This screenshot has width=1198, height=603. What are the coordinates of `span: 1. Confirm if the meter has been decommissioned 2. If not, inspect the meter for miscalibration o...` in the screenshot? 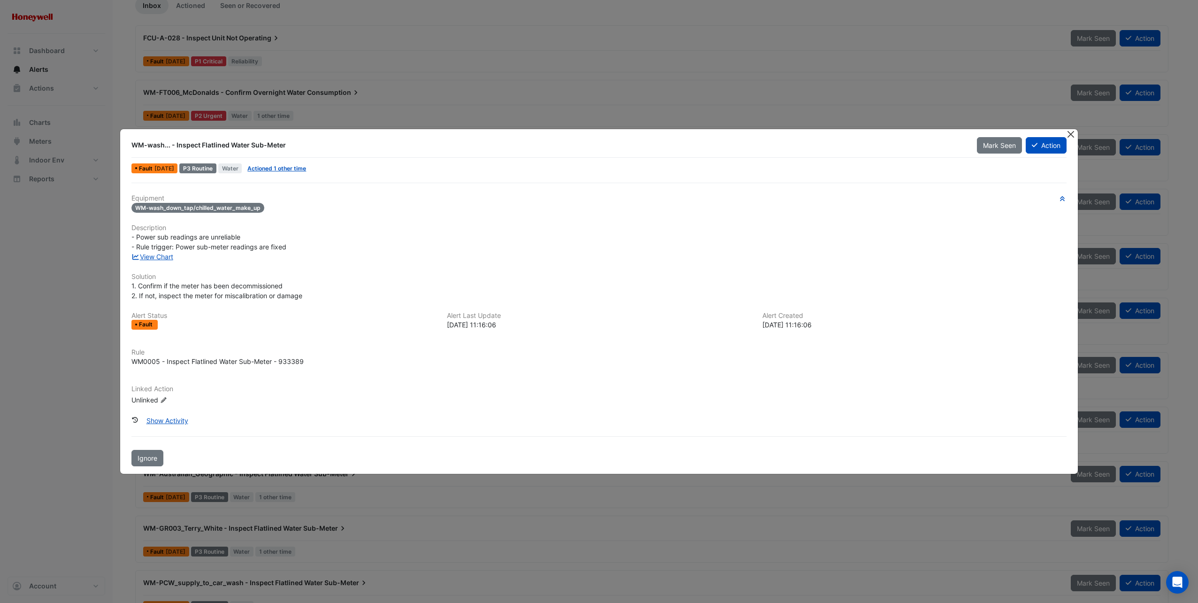 It's located at (217, 290).